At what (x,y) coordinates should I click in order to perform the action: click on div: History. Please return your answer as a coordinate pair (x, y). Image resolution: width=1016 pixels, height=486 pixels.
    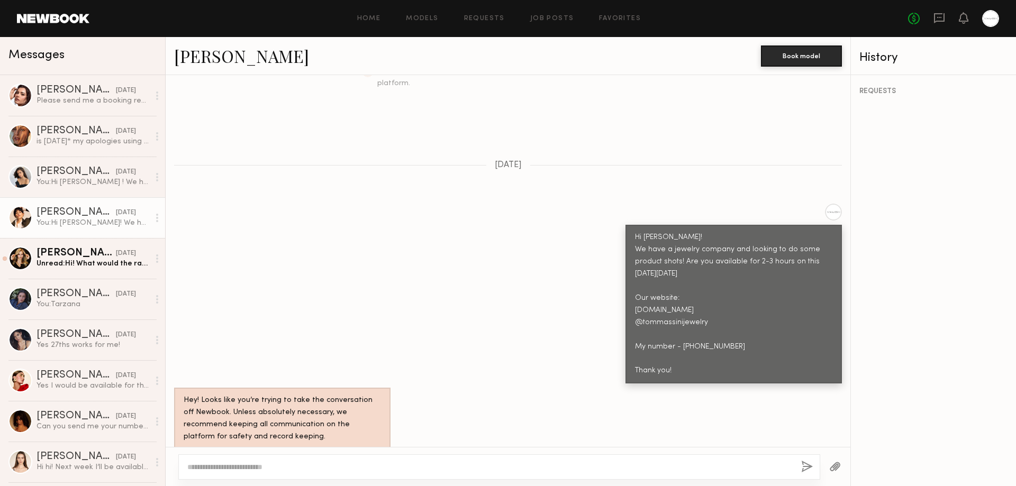
    Looking at the image, I should click on (934, 58).